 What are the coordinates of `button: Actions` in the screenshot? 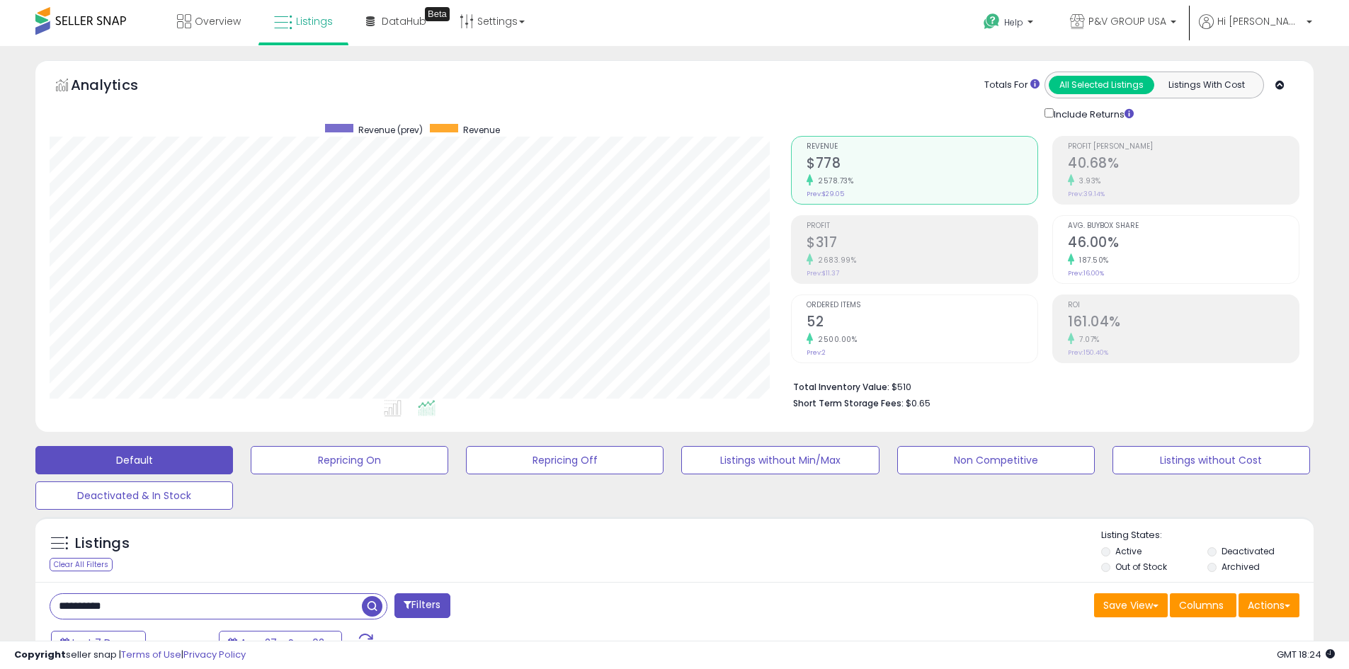 It's located at (1269, 606).